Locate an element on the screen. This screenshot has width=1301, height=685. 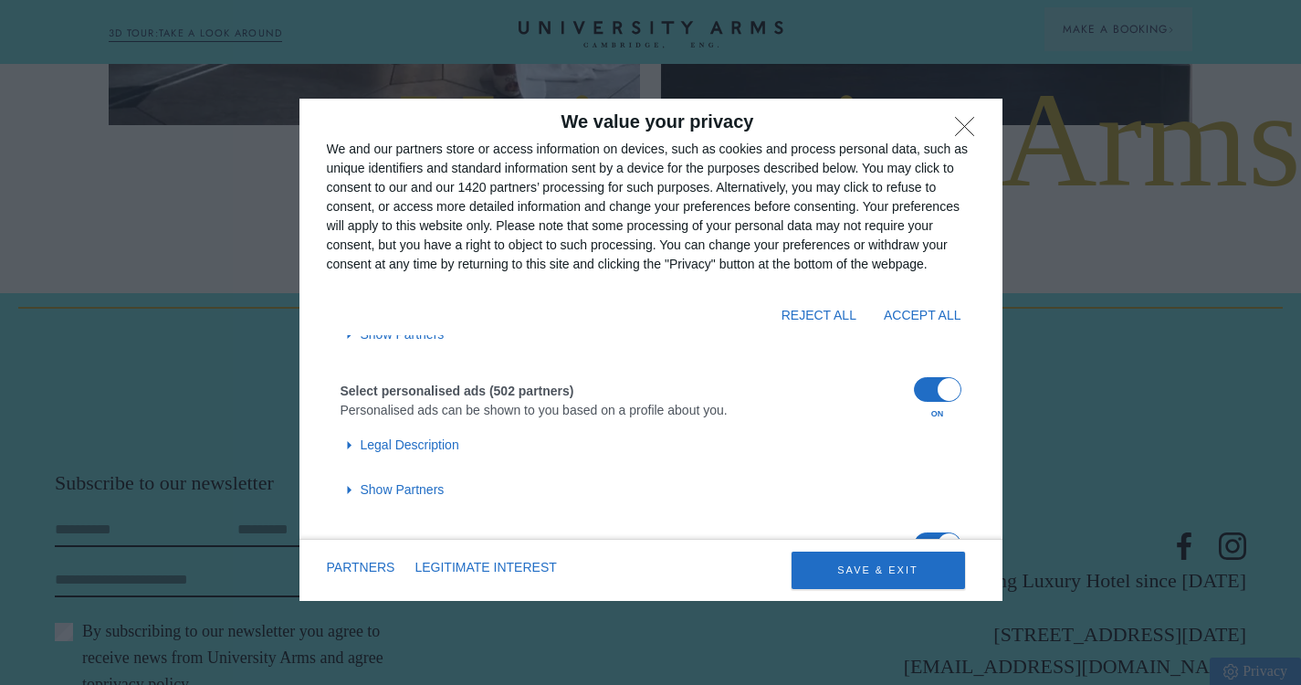
button: REJECT ALL is located at coordinates (819, 315).